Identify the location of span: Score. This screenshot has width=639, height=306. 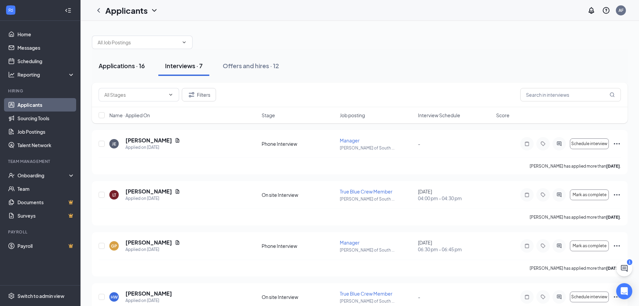
(503, 115).